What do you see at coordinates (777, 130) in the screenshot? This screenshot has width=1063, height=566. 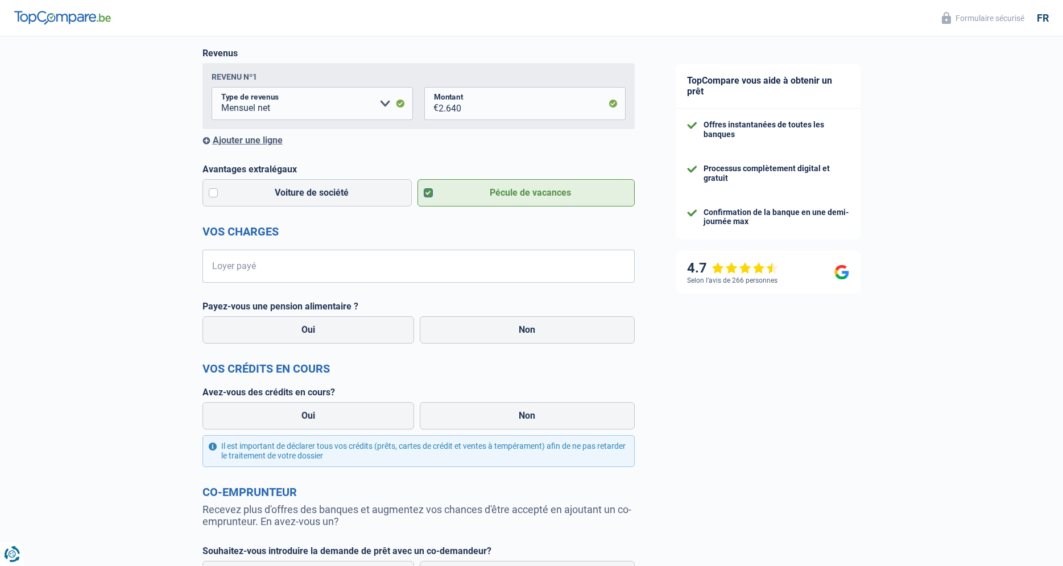 I see `div: Offres instantanées de toutes les banques` at bounding box center [777, 130].